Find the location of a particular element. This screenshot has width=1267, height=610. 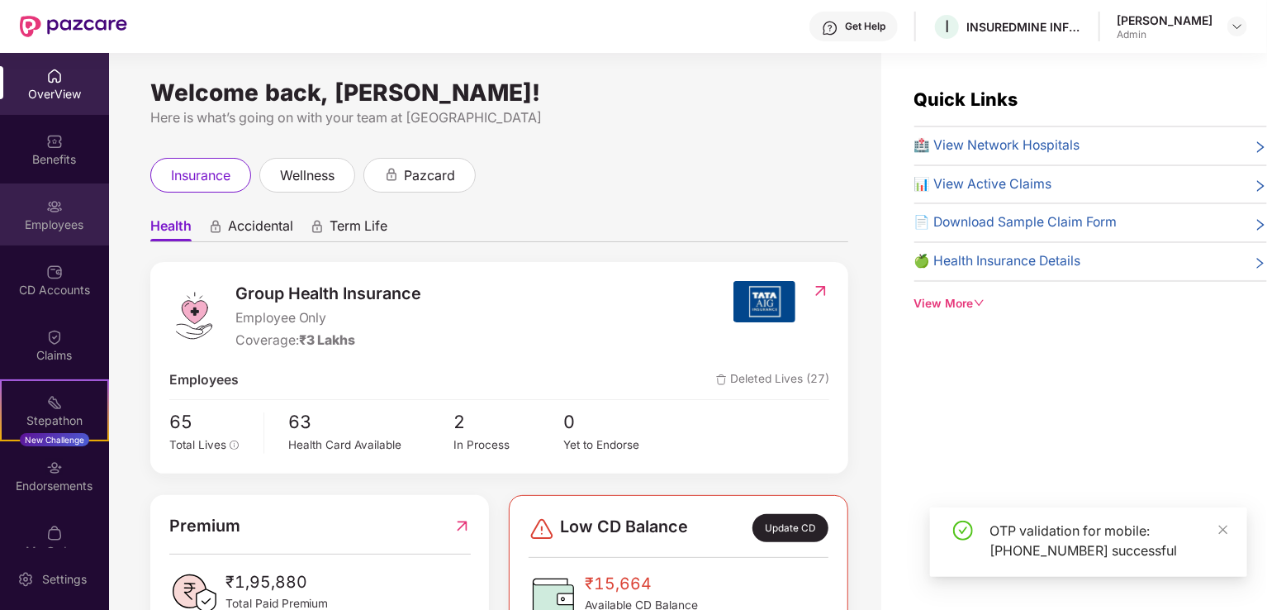

span: Premium is located at coordinates (205, 525).